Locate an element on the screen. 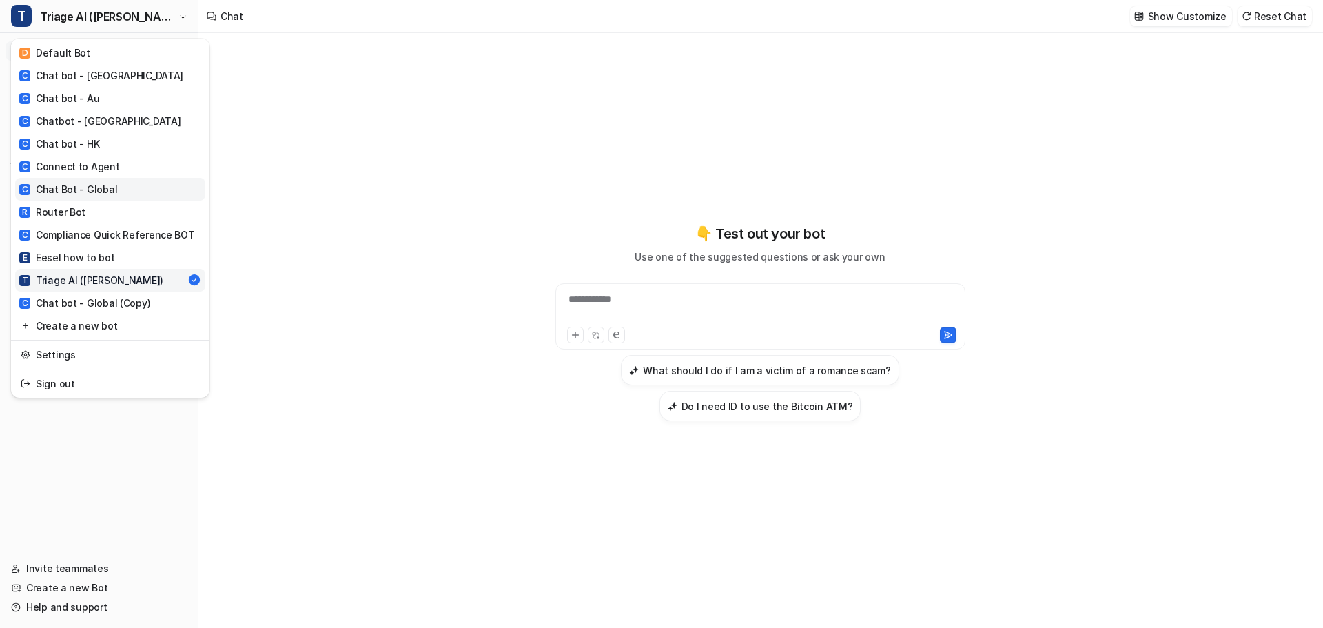 The width and height of the screenshot is (1323, 628). div: Chat bot - Au is located at coordinates (59, 98).